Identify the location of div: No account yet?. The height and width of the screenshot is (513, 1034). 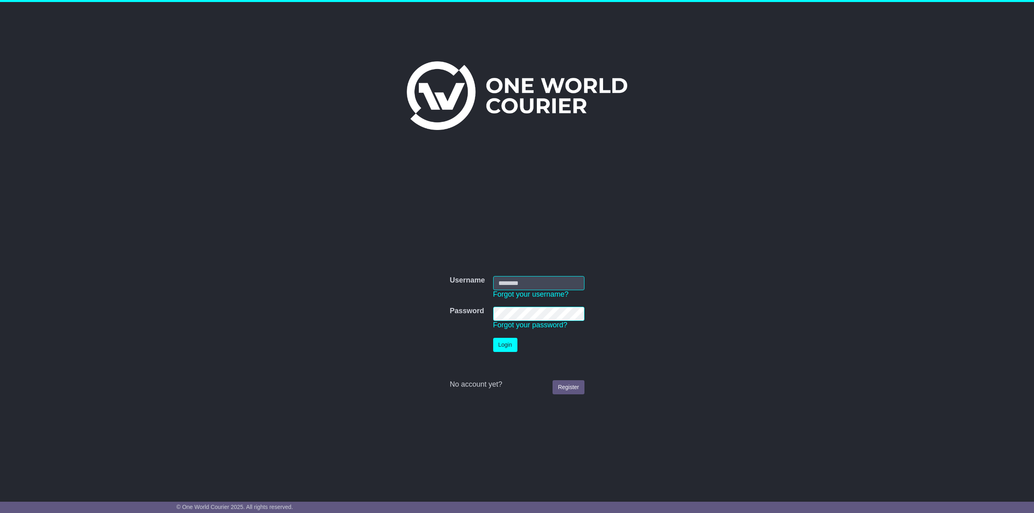
(517, 385).